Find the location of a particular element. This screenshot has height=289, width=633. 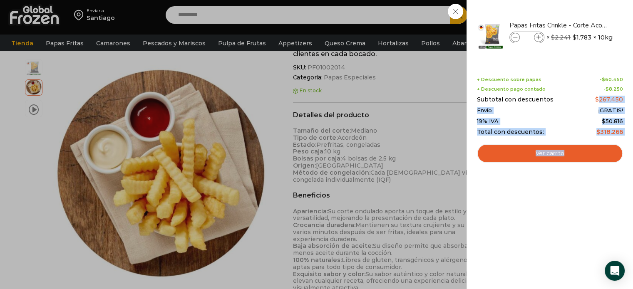

span: ¡GRATIS! is located at coordinates (611, 111).